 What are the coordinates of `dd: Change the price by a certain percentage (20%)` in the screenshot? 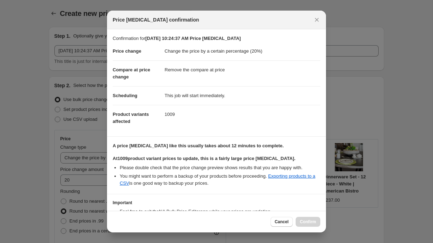 It's located at (242, 51).